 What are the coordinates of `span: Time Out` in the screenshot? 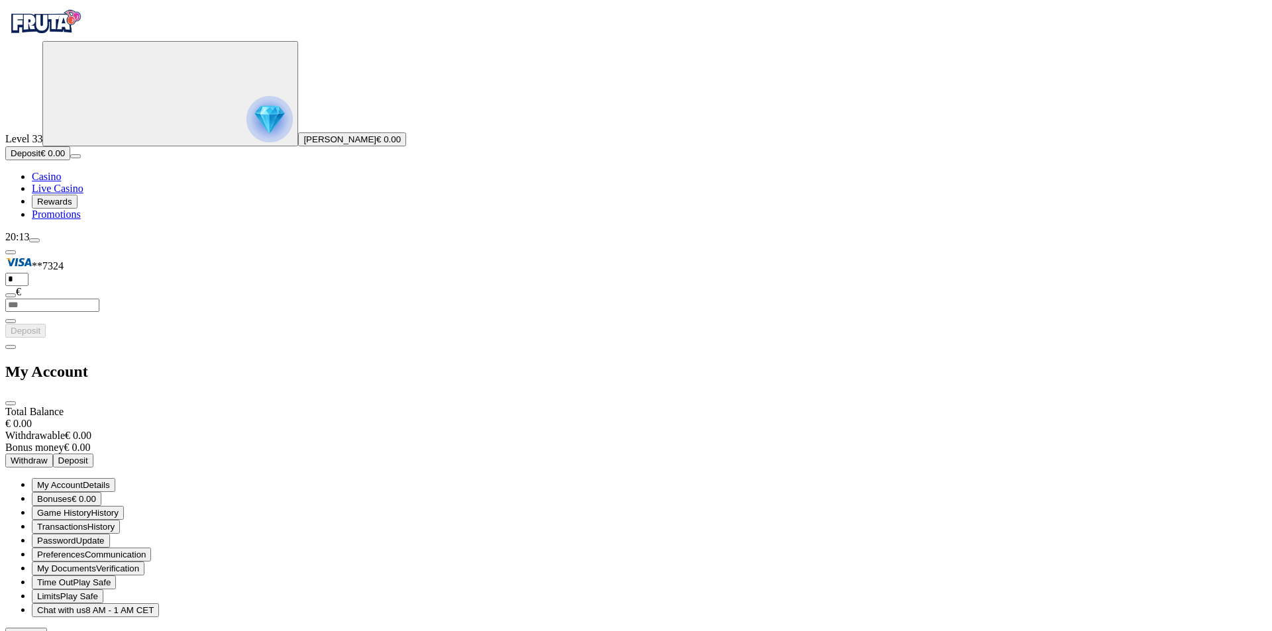 It's located at (55, 582).